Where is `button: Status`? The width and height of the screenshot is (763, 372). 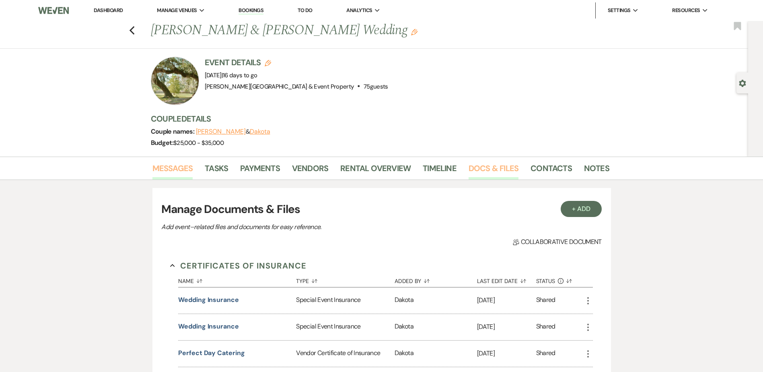 button: Status is located at coordinates (560, 279).